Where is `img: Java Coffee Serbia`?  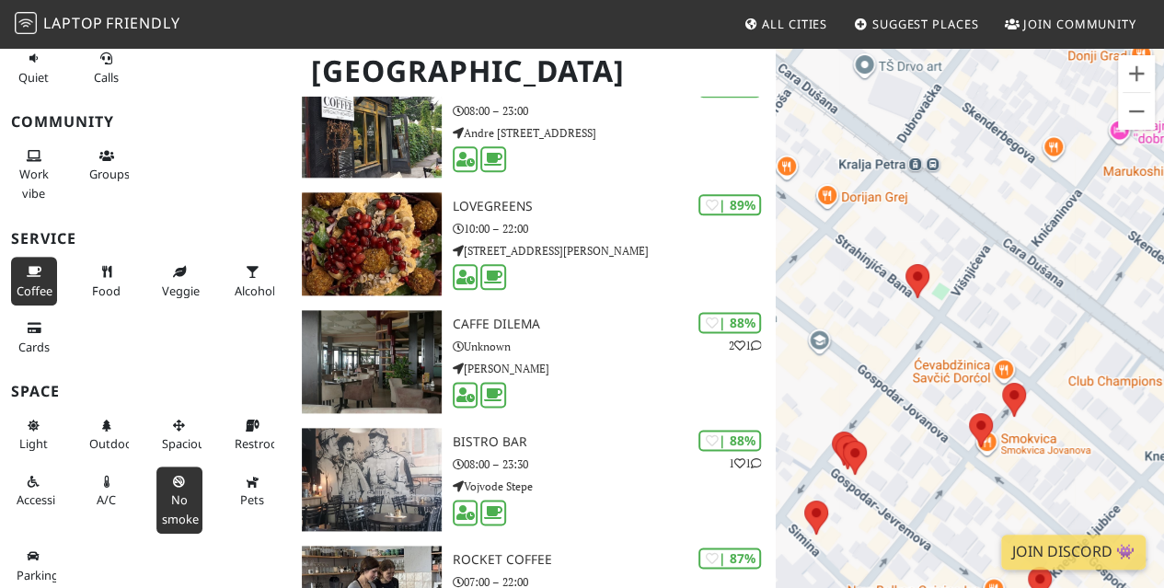 img: Java Coffee Serbia is located at coordinates (372, 126).